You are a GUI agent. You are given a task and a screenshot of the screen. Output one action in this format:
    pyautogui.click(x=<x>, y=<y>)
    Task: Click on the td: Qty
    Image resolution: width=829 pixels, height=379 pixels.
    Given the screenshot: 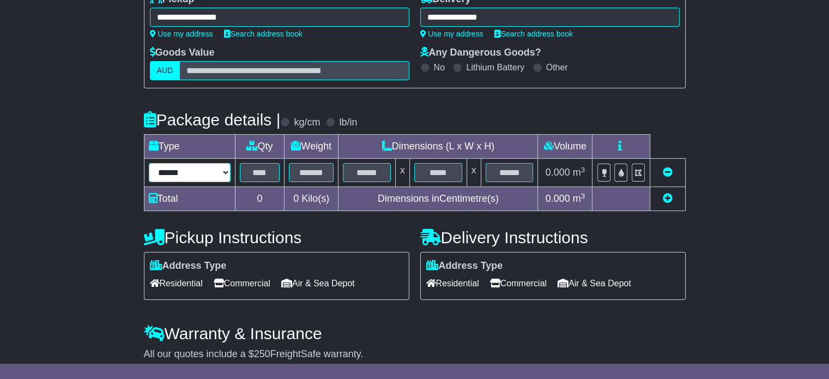 What is the action you would take?
    pyautogui.click(x=260, y=147)
    